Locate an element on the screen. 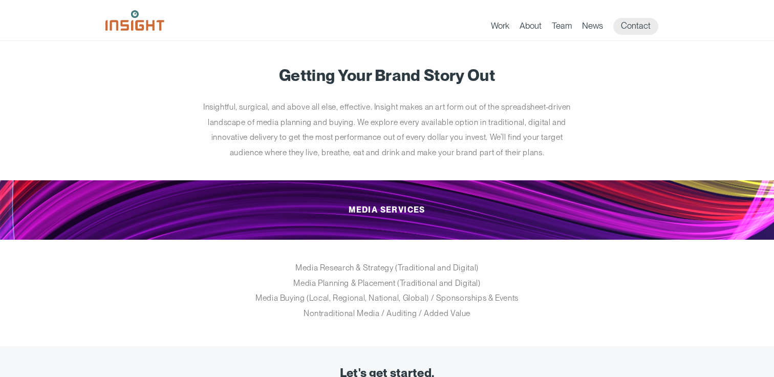 The image size is (774, 377). h2: Media Services is located at coordinates (387, 210).